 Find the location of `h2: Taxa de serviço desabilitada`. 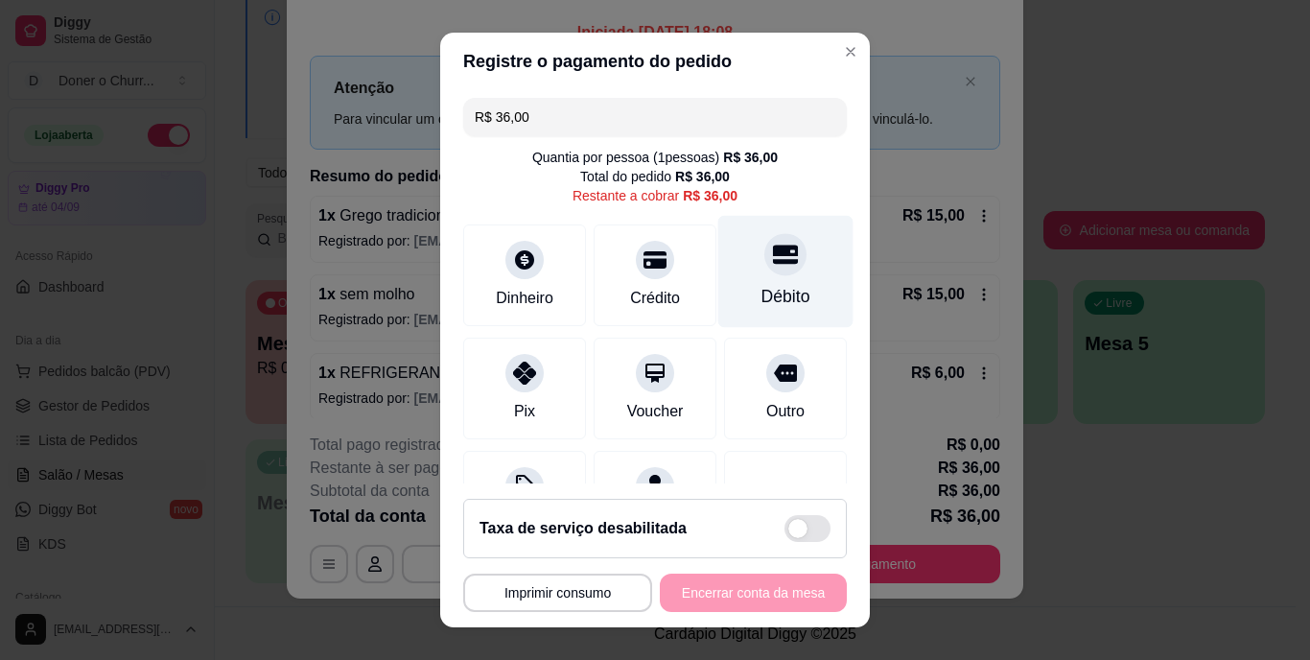

h2: Taxa de serviço desabilitada is located at coordinates (583, 529).